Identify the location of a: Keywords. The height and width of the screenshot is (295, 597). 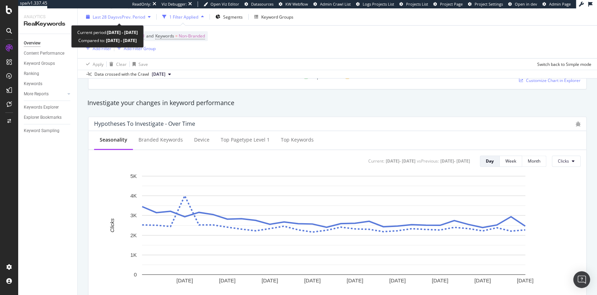
(48, 84).